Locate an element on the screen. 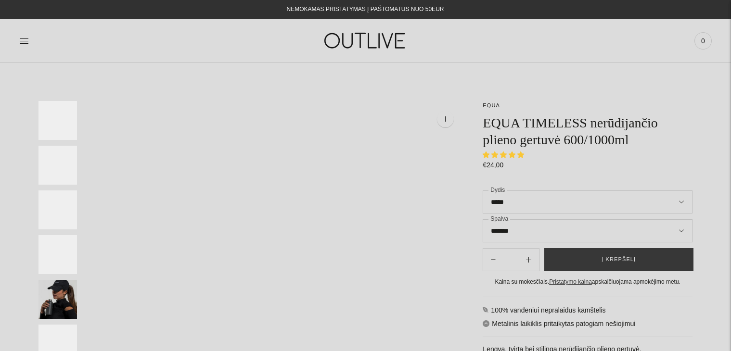  a: 0 is located at coordinates (703, 41).